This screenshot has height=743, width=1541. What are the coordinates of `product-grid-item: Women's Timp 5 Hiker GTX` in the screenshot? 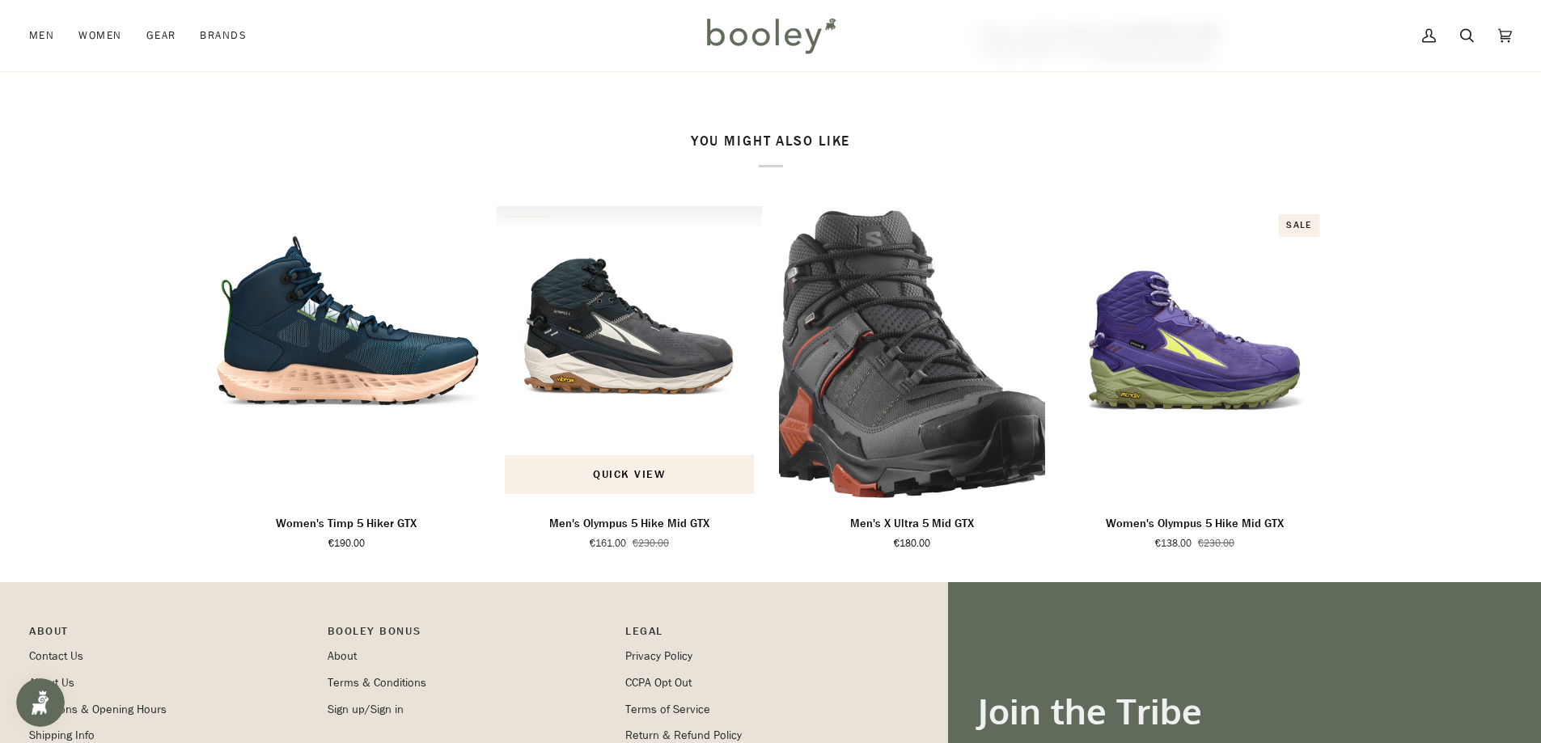 It's located at (347, 379).